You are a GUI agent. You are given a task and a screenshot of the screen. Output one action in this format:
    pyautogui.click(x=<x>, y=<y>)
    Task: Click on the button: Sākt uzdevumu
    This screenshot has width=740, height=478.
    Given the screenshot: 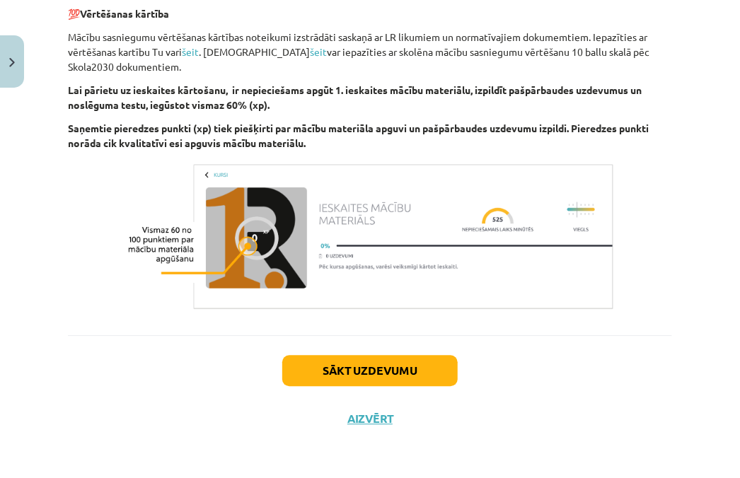 What is the action you would take?
    pyautogui.click(x=370, y=371)
    